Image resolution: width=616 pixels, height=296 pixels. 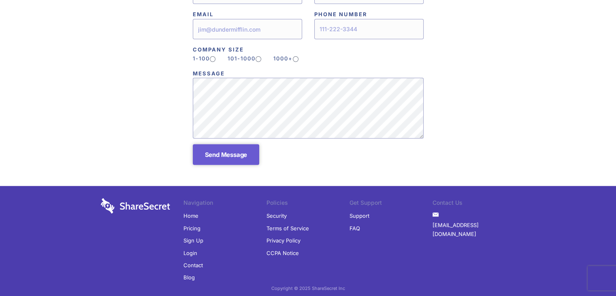 I want to click on li: Contact Us, so click(x=474, y=204).